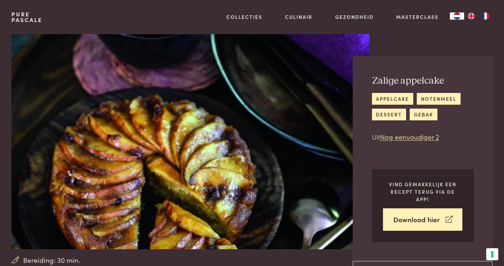 This screenshot has height=266, width=504. I want to click on div: Language, so click(457, 16).